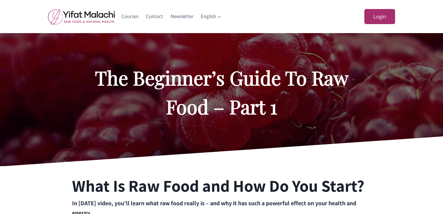  Describe the element at coordinates (81, 17) in the screenshot. I see `img: yifat_logo41_en.png` at that location.